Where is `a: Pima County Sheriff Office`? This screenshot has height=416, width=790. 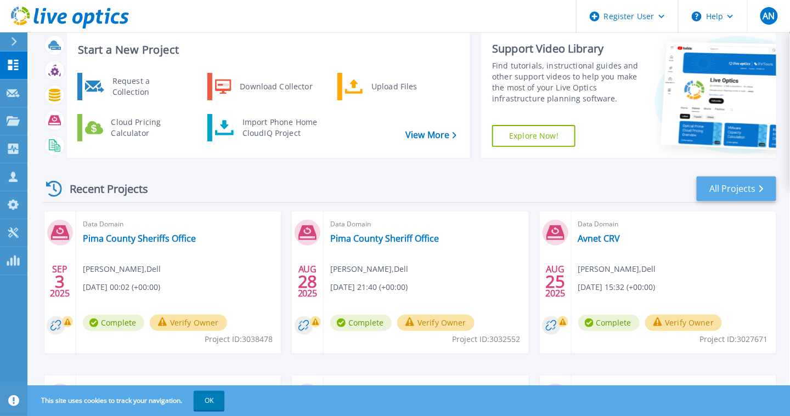 a: Pima County Sheriff Office is located at coordinates (384, 239).